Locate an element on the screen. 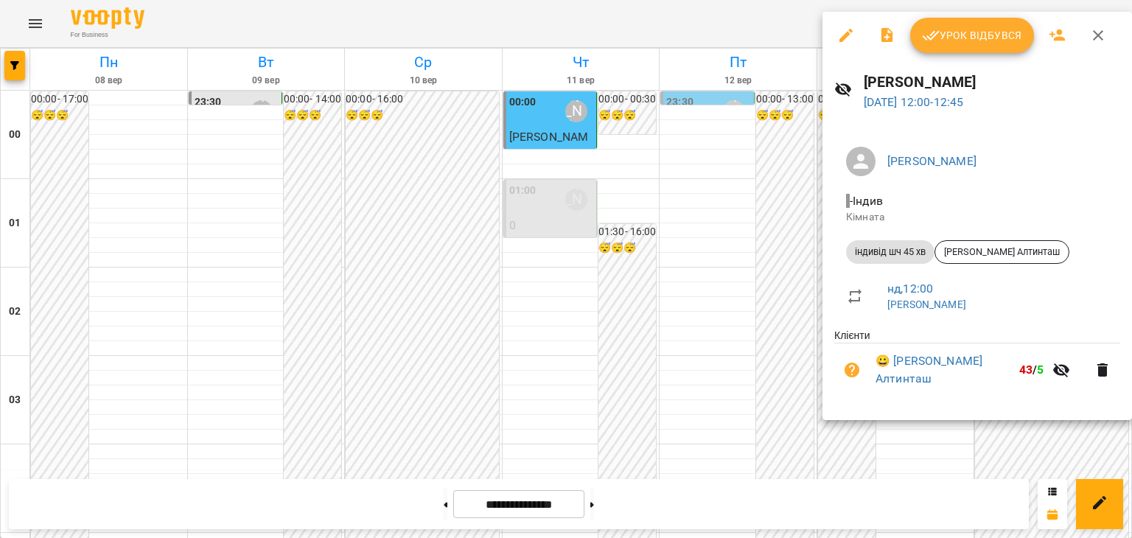 The image size is (1132, 538). span: індивід шч 45 хв is located at coordinates (890, 252).